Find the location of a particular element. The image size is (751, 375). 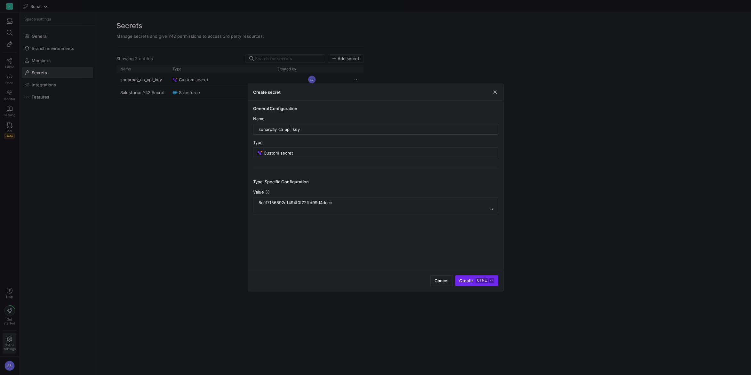

h4: Type-Specific Configuration is located at coordinates (376, 182).